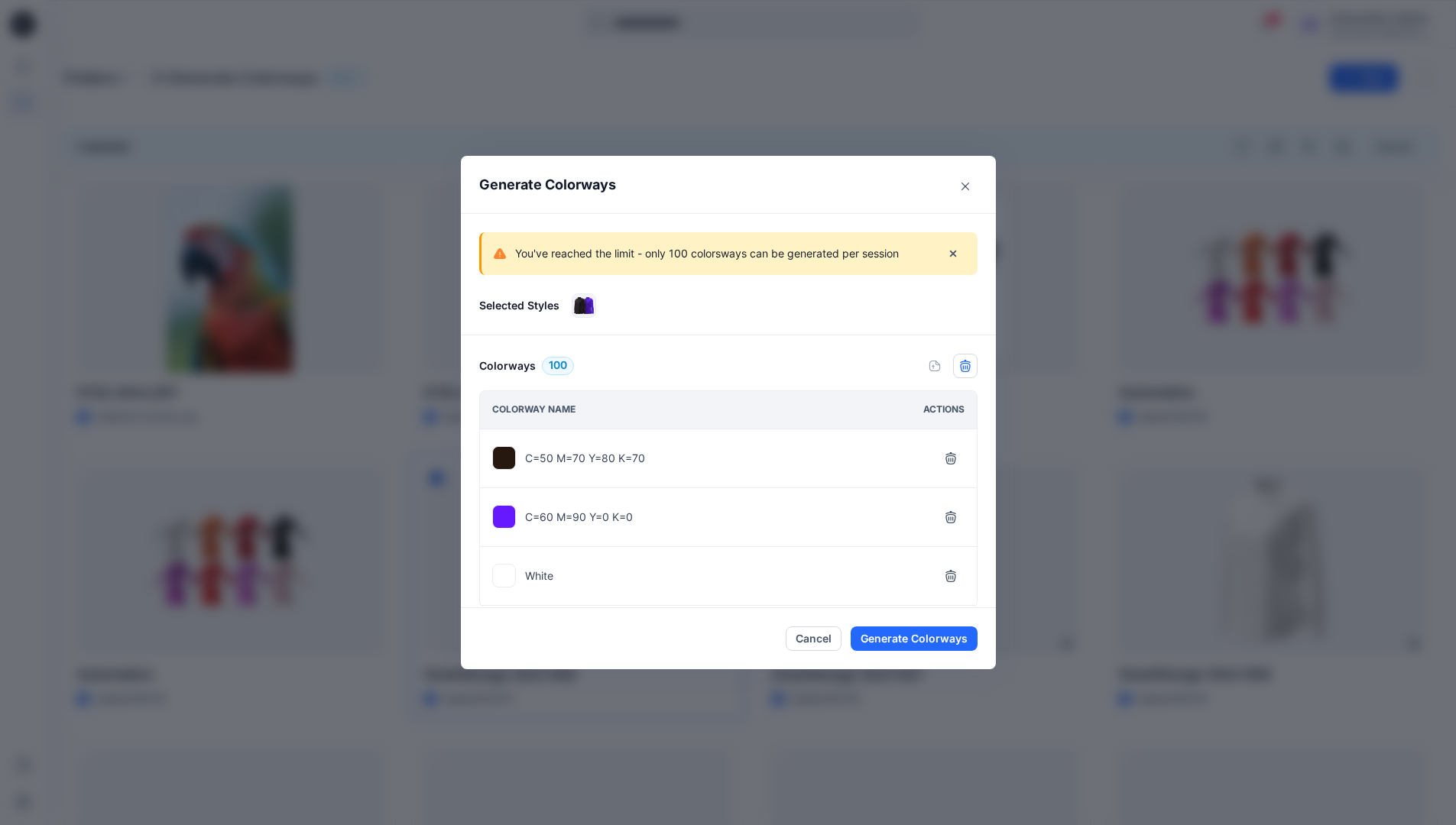 The height and width of the screenshot is (825, 1456). What do you see at coordinates (965, 186) in the screenshot?
I see `button: Close` at bounding box center [965, 186].